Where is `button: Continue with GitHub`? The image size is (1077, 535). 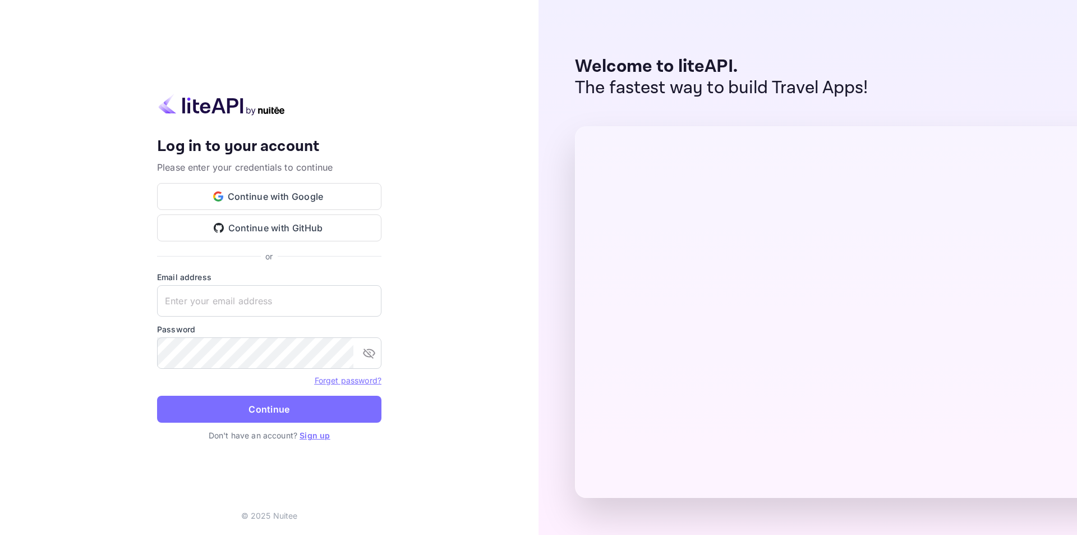 button: Continue with GitHub is located at coordinates (269, 228).